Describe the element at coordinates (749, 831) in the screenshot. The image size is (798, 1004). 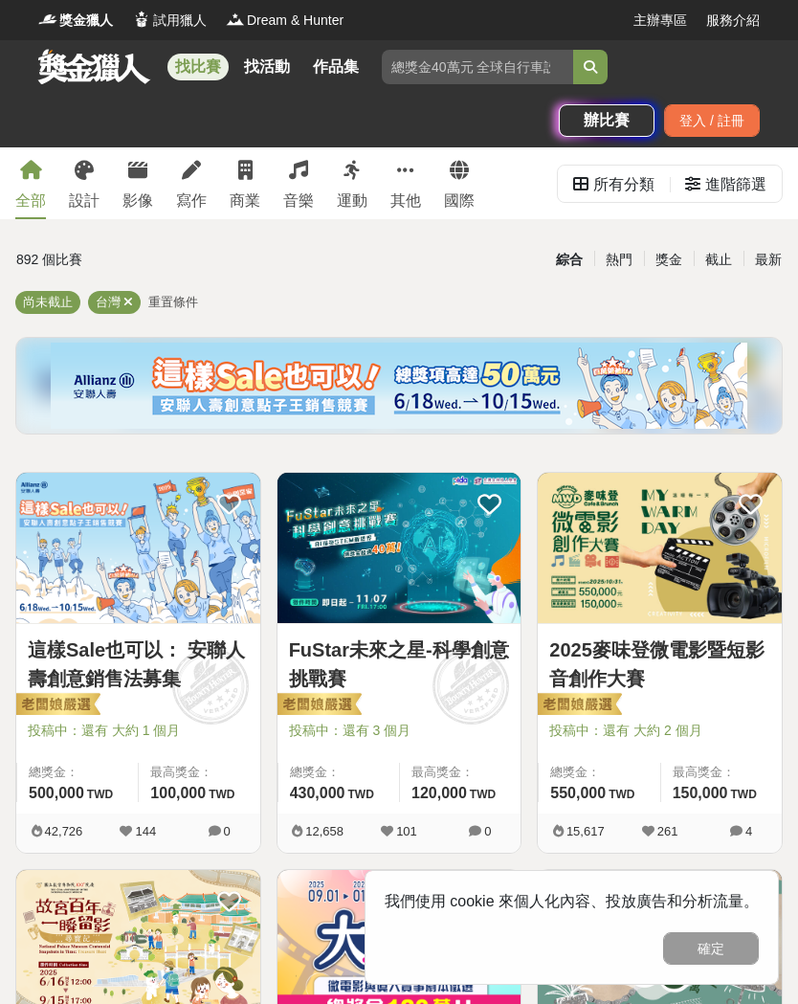
I see `span: 4` at that location.